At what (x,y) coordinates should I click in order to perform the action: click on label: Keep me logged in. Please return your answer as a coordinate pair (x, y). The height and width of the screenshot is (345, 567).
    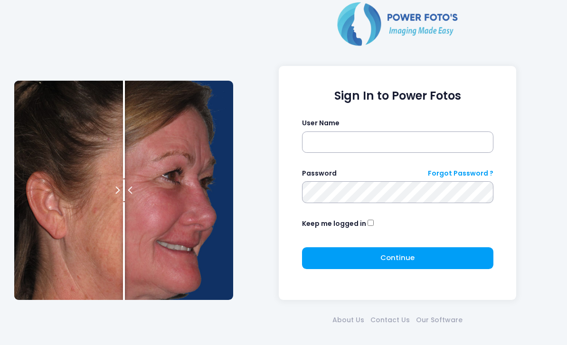
    Looking at the image, I should click on (334, 224).